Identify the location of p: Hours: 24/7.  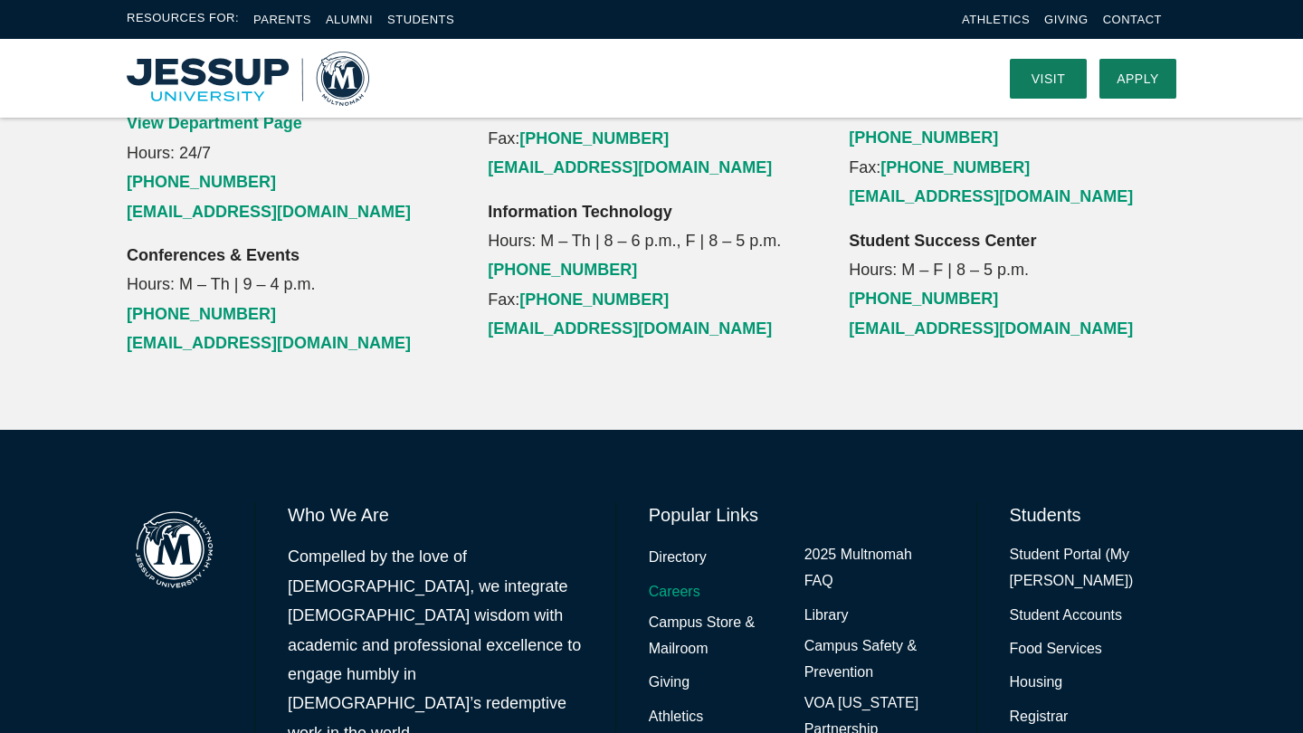
(291, 153).